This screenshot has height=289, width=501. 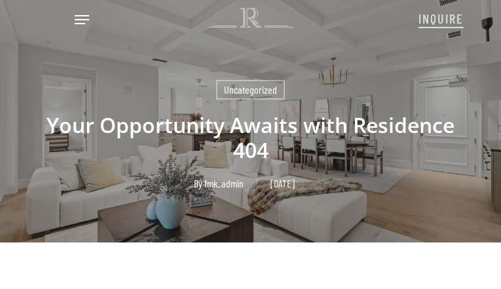 What do you see at coordinates (198, 183) in the screenshot?
I see `span: By` at bounding box center [198, 183].